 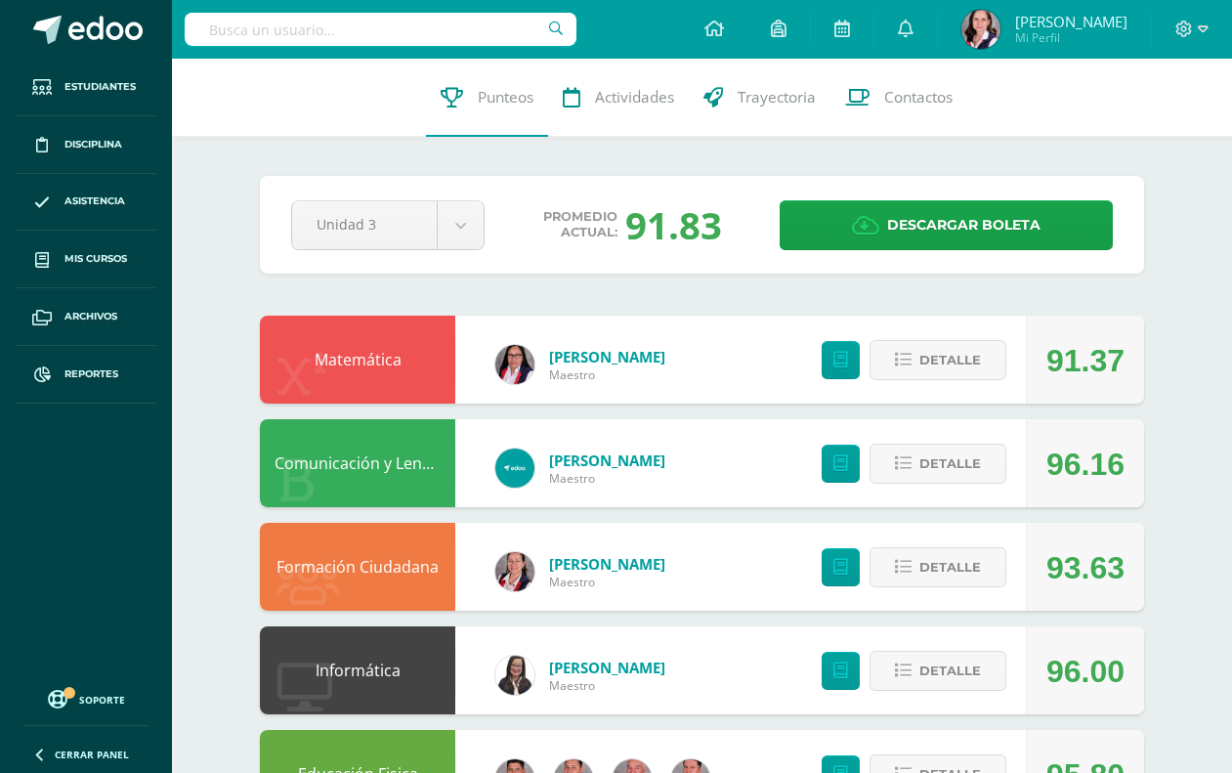 What do you see at coordinates (618, 98) in the screenshot?
I see `a: Actividades` at bounding box center [618, 98].